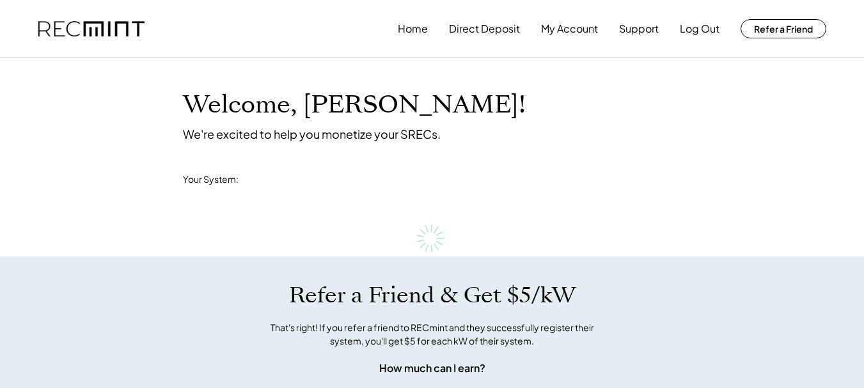 The height and width of the screenshot is (388, 864). Describe the element at coordinates (569, 29) in the screenshot. I see `button: My Account` at that location.